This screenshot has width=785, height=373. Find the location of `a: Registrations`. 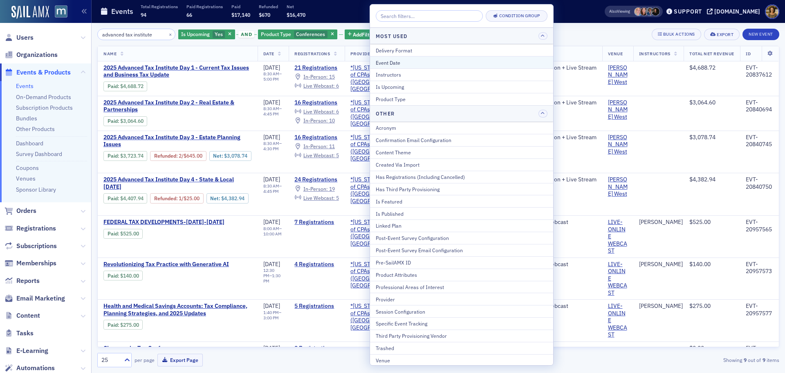

a: Registrations is located at coordinates (30, 228).